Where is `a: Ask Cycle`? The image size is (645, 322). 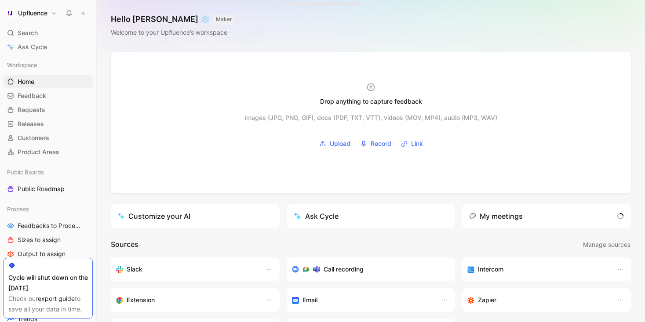 a: Ask Cycle is located at coordinates (48, 47).